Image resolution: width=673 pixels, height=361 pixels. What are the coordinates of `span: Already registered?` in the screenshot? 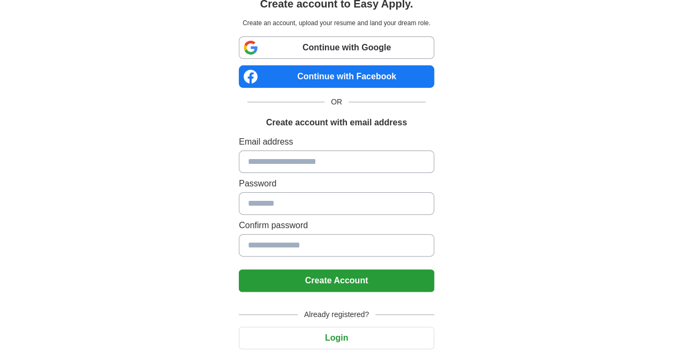 It's located at (336, 314).